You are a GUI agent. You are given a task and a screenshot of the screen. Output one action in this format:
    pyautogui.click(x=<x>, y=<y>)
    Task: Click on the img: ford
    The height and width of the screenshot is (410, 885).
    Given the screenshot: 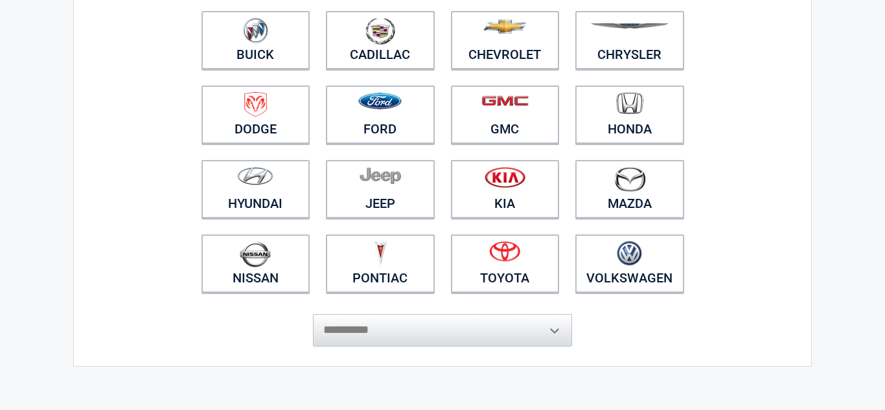 What is the action you would take?
    pyautogui.click(x=380, y=101)
    